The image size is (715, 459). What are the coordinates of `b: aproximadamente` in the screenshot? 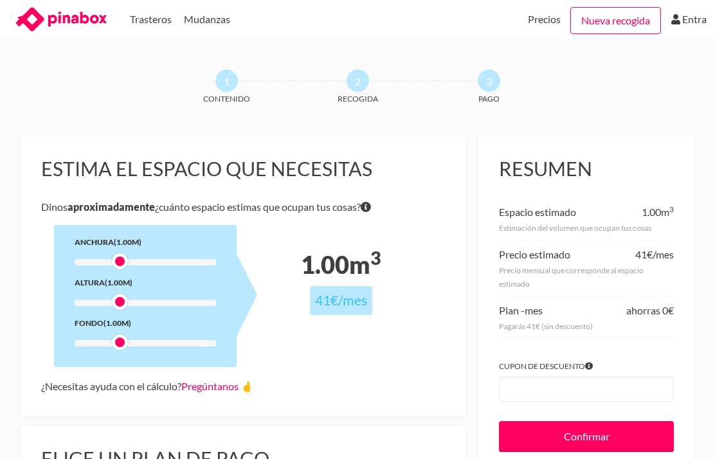 It's located at (111, 206).